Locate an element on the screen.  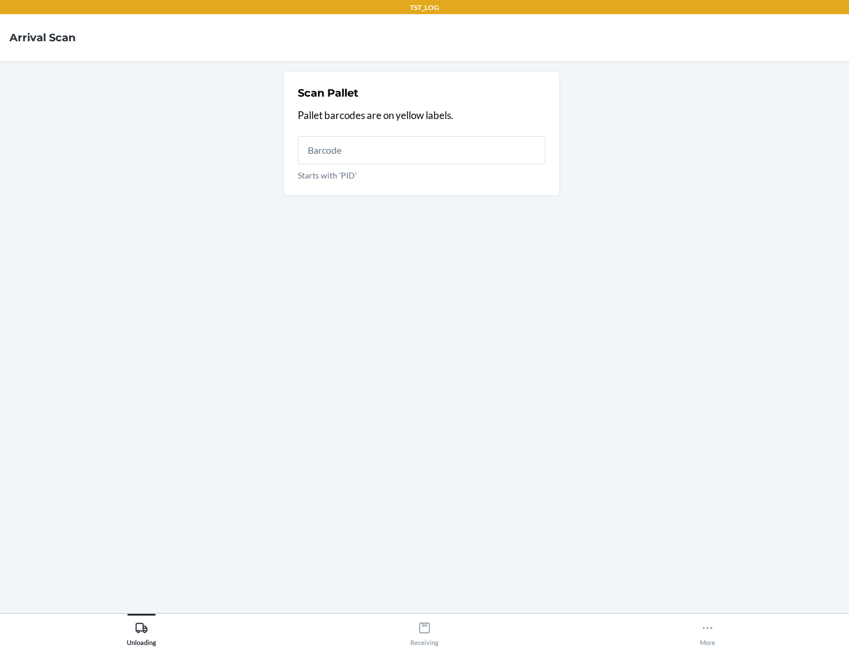
p: Starts with 'PID' is located at coordinates (421, 175).